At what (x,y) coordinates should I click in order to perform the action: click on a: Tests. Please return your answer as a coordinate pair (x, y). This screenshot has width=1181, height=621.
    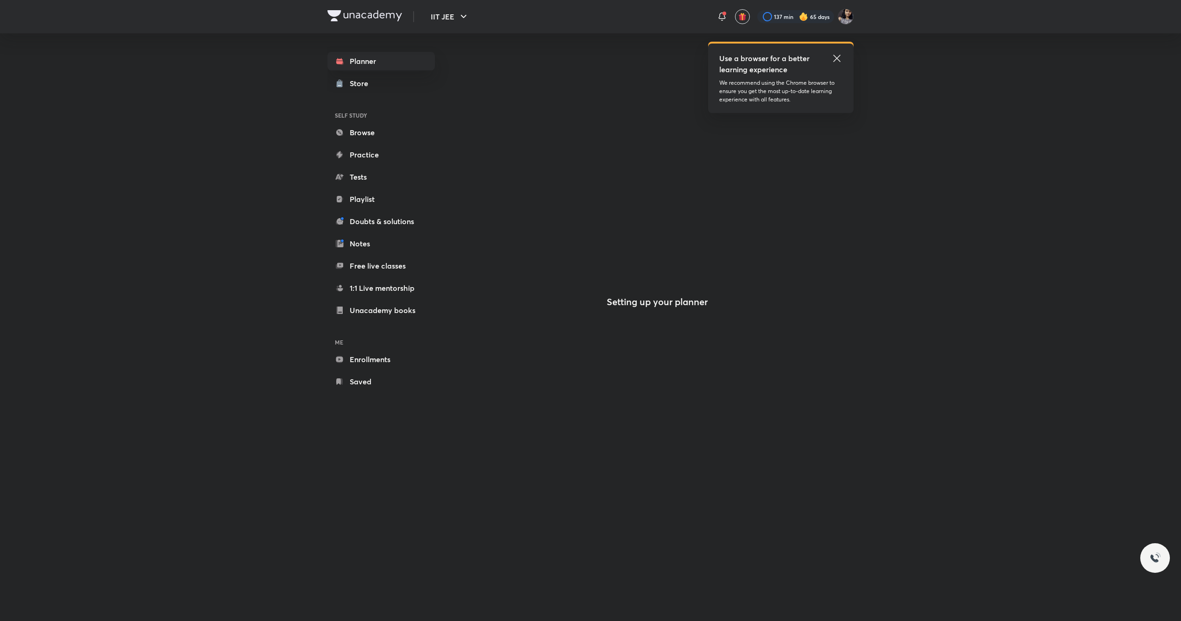
    Looking at the image, I should click on (381, 177).